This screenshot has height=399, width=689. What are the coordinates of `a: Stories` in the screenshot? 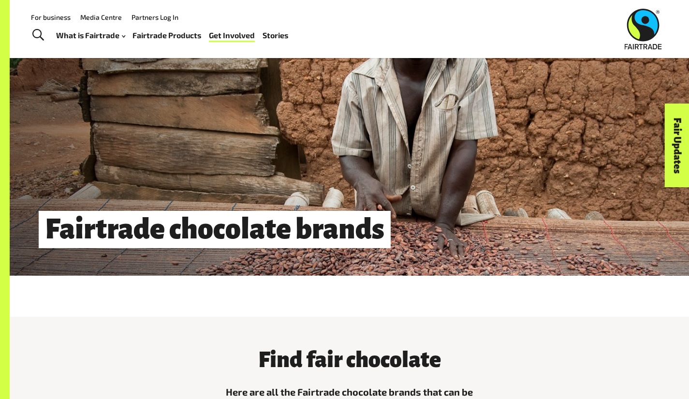 It's located at (275, 35).